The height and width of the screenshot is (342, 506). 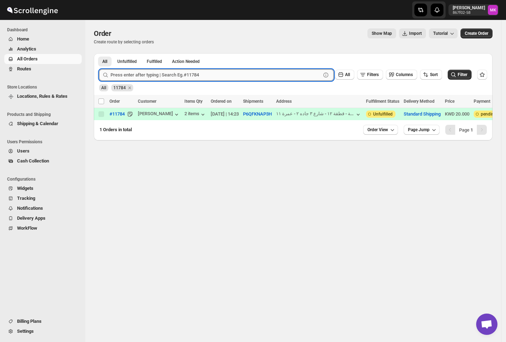 I want to click on span: Show Map, so click(x=382, y=33).